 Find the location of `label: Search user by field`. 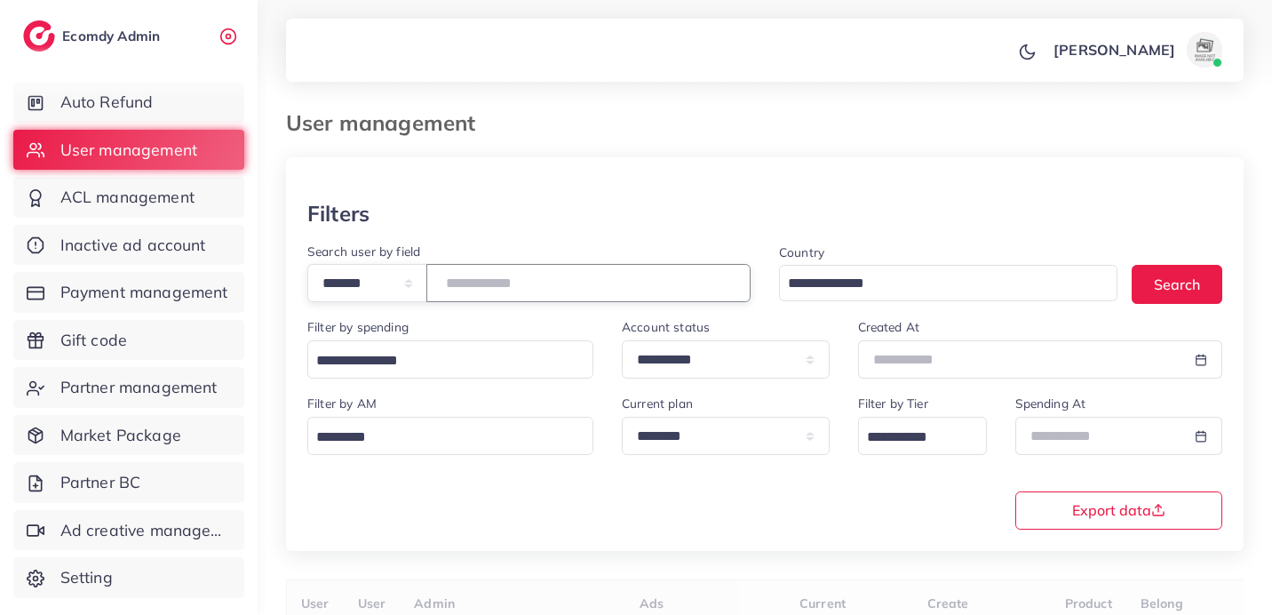

label: Search user by field is located at coordinates (363, 251).